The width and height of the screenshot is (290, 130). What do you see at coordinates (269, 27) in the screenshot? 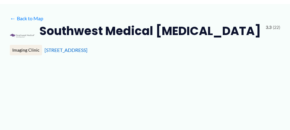
I see `span: 3.3` at bounding box center [269, 27].